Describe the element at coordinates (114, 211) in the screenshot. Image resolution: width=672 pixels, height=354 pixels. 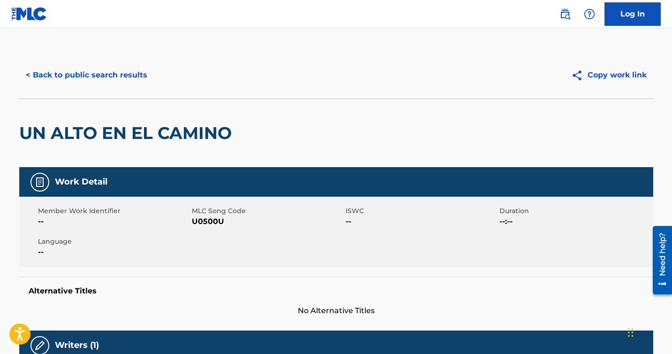
I see `span: Member Work Identifier` at that location.